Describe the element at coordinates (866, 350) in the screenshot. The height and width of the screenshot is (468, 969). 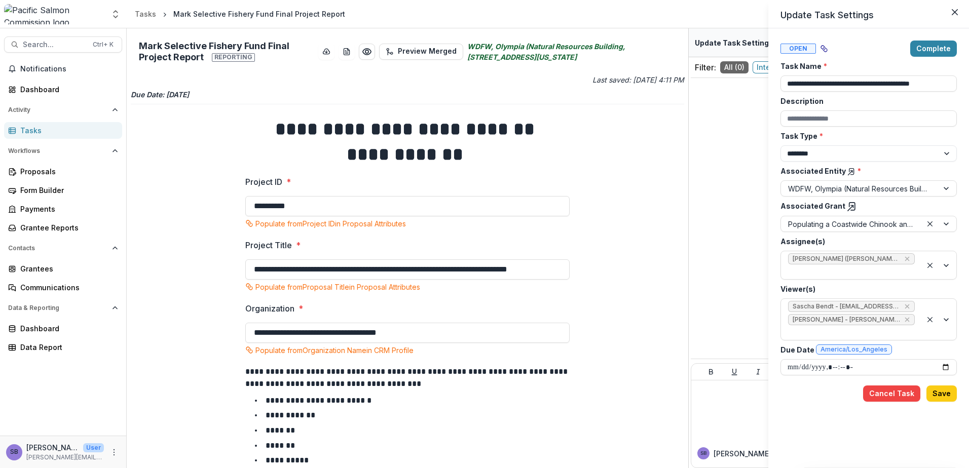
I see `label: Due Date` at that location.